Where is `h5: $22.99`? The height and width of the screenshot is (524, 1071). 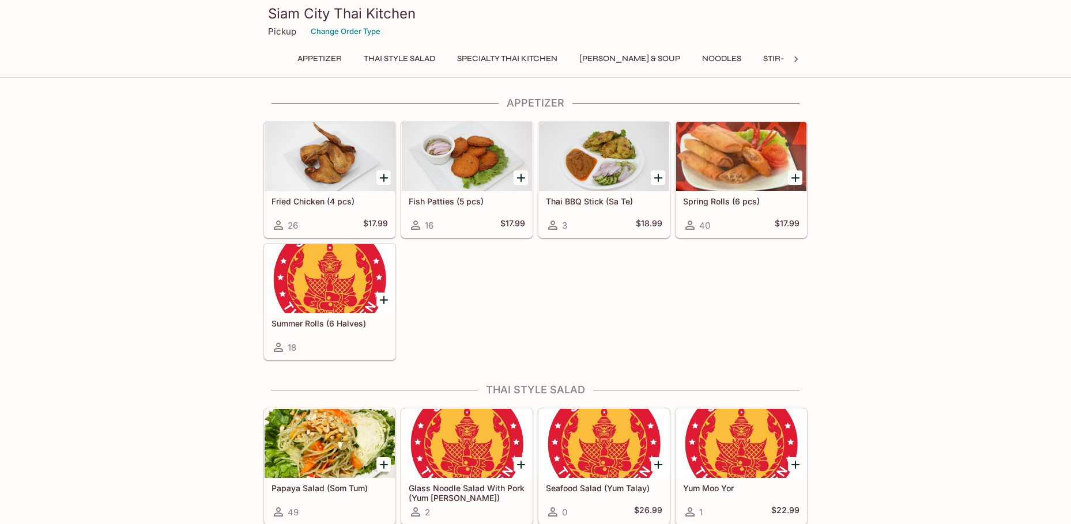
h5: $22.99 is located at coordinates (785, 512).